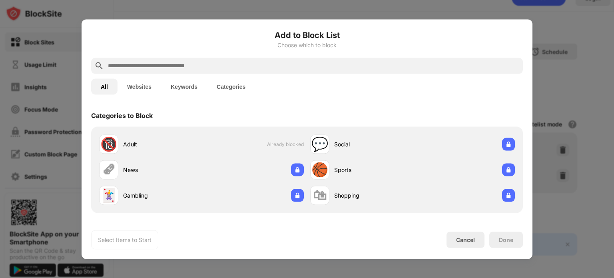 Image resolution: width=614 pixels, height=278 pixels. I want to click on div: Choose which to block, so click(307, 45).